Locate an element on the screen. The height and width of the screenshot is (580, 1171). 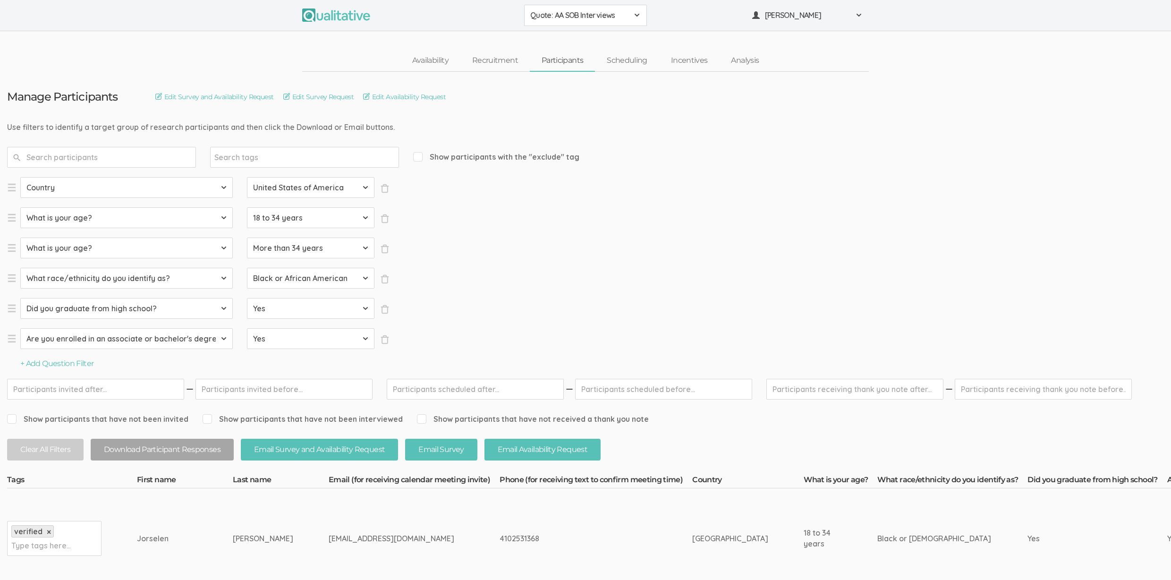
input: Search participants is located at coordinates (101, 157).